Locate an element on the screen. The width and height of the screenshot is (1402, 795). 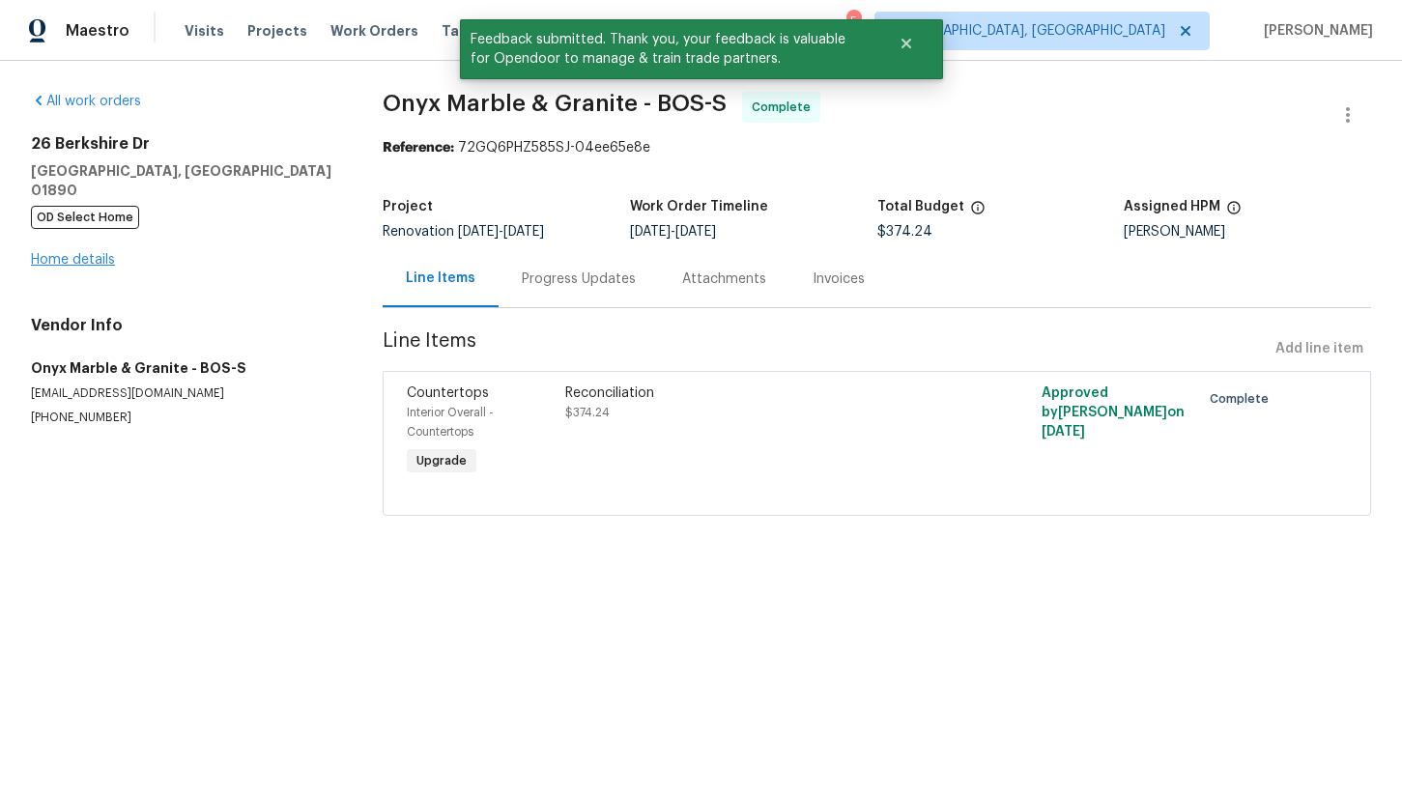
span: Countertops is located at coordinates (447, 393).